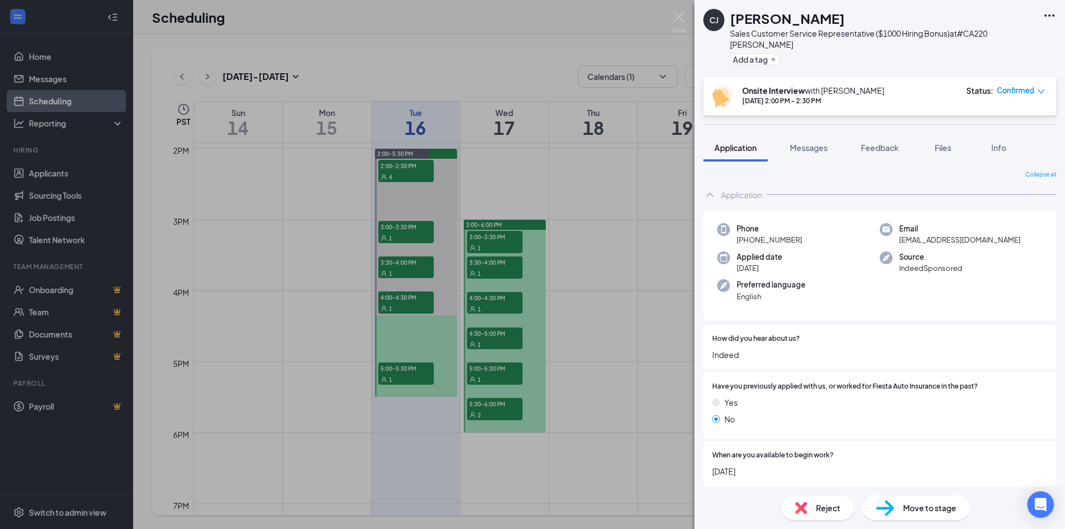  What do you see at coordinates (1041, 92) in the screenshot?
I see `span: down` at bounding box center [1041, 92].